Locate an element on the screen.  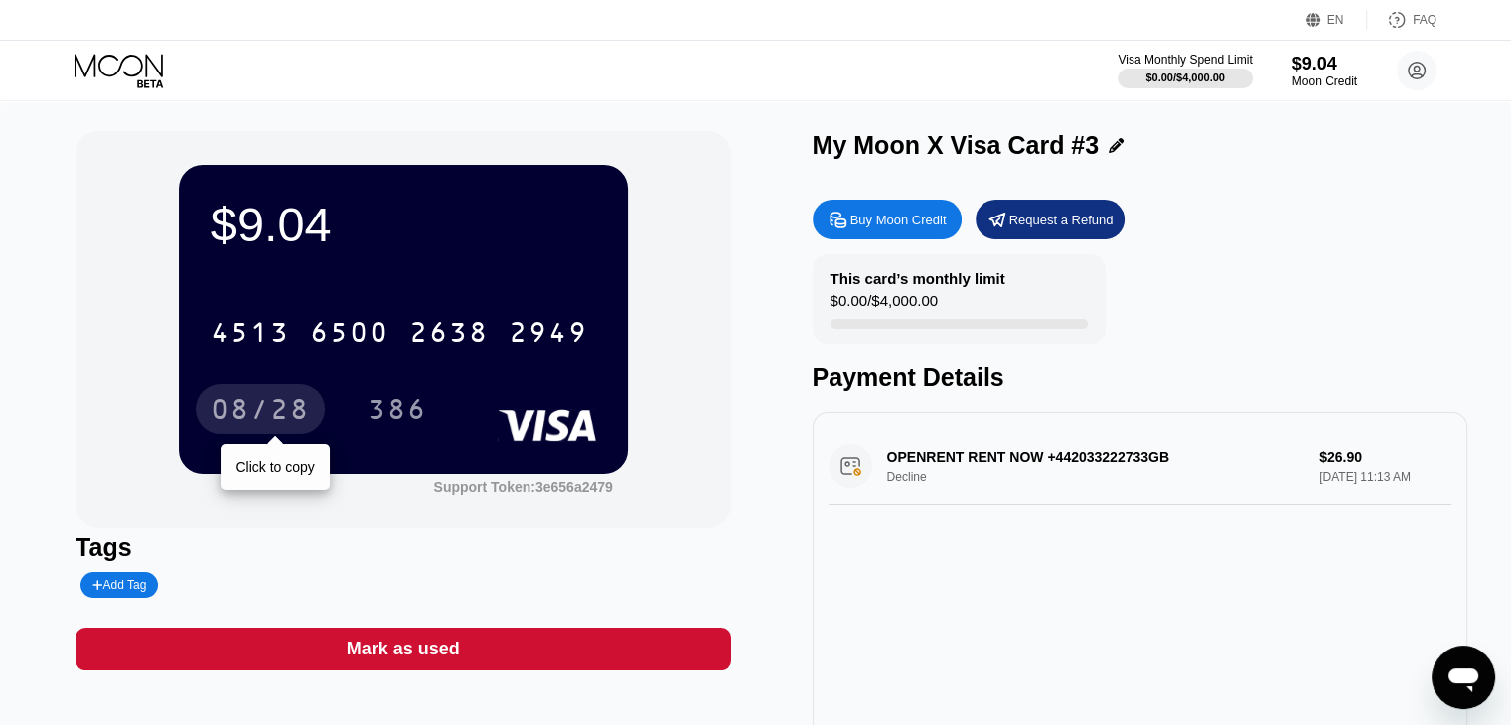
div: Moon Credit is located at coordinates (1325, 81).